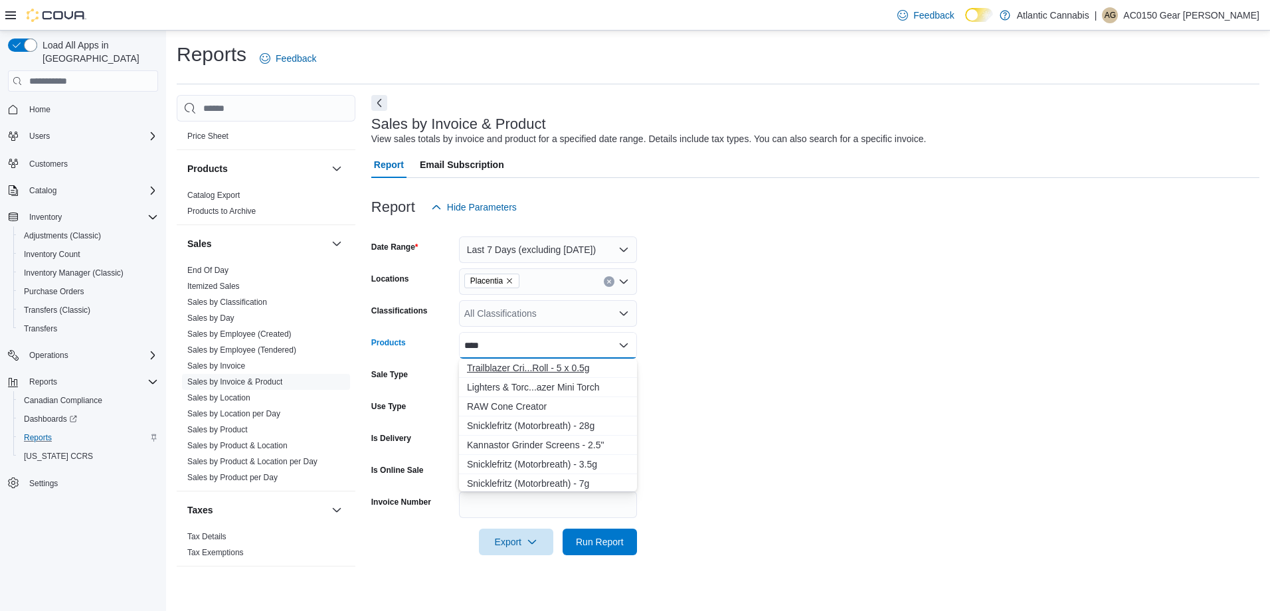 The height and width of the screenshot is (611, 1270). Describe the element at coordinates (548, 368) in the screenshot. I see `button: Trailblazer Crimson Toro Diamond & Distillate Infused Pre-Roll - 5 x 0.5g` at that location.